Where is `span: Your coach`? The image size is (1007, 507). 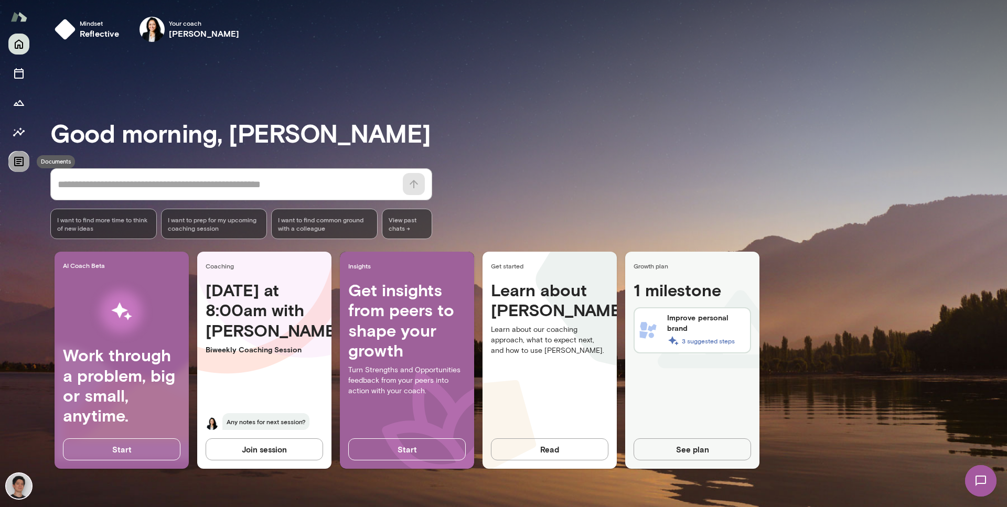
span: Your coach is located at coordinates (204, 23).